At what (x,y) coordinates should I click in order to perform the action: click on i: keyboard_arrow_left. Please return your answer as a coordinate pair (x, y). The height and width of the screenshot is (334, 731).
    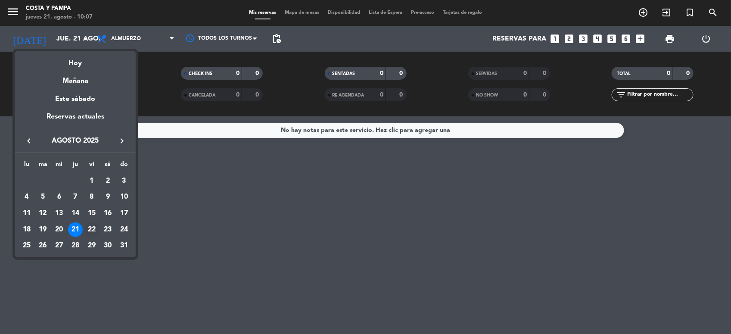
    Looking at the image, I should click on (29, 141).